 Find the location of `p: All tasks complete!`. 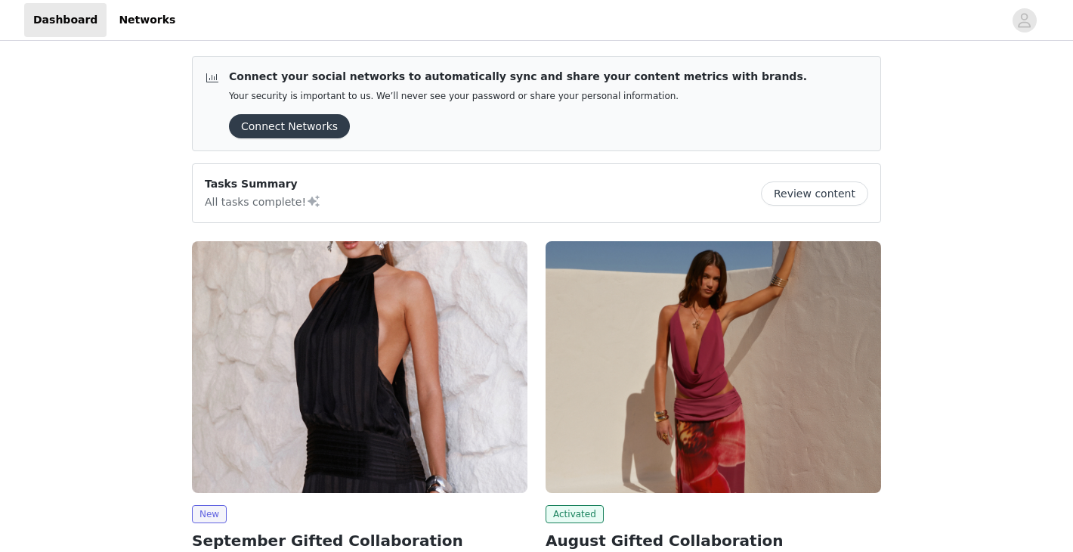

p: All tasks complete! is located at coordinates (263, 201).